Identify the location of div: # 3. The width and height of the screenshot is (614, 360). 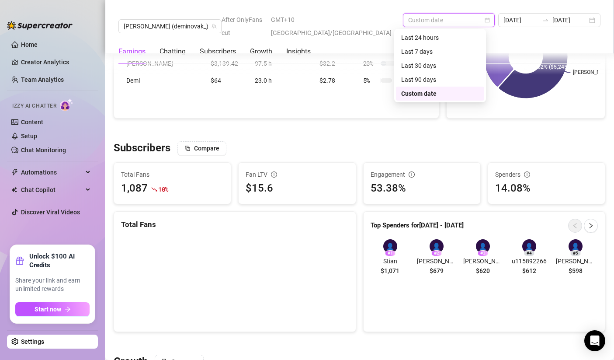
(483, 253).